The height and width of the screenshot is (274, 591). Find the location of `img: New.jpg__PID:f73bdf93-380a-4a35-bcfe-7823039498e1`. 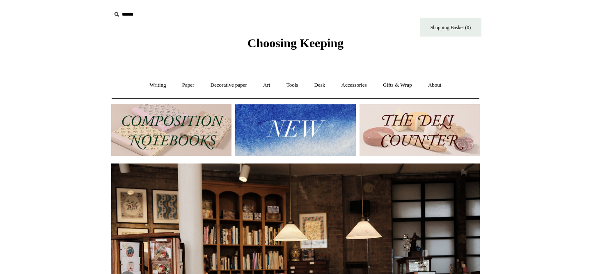

img: New.jpg__PID:f73bdf93-380a-4a35-bcfe-7823039498e1 is located at coordinates (295, 130).